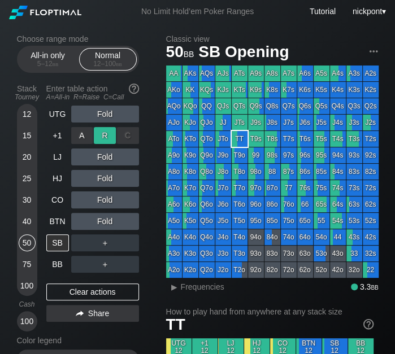  I want to click on div: 82o, so click(272, 270).